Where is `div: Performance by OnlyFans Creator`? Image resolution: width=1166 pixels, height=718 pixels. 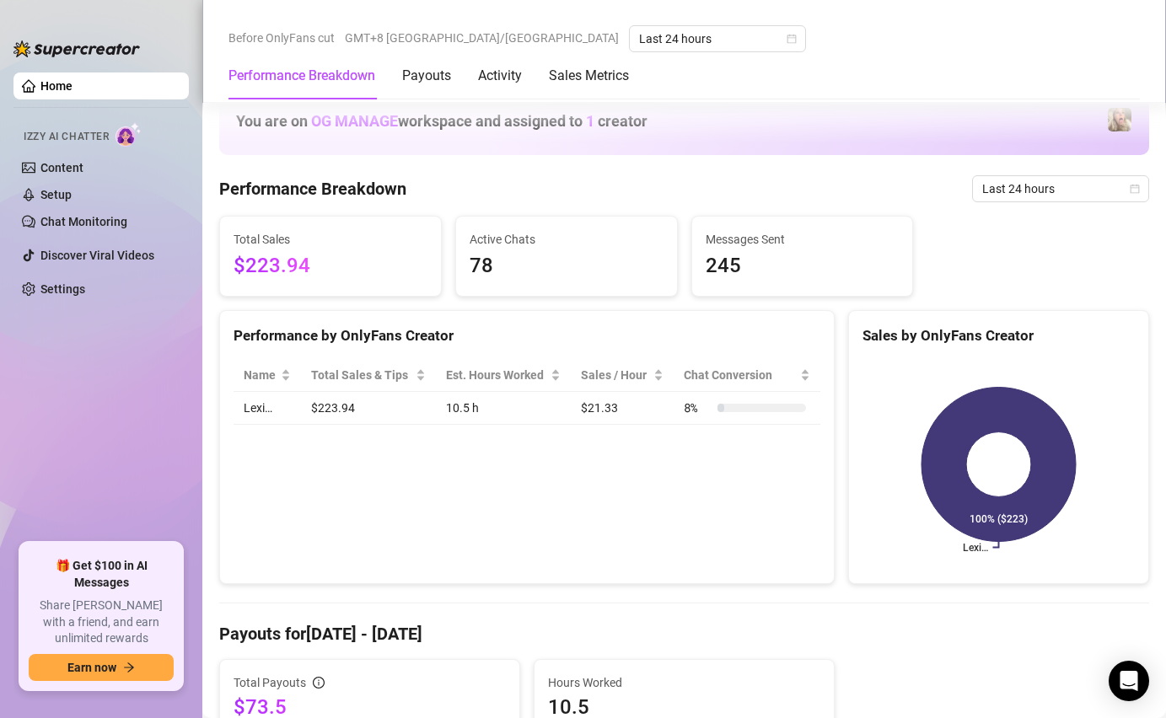
div: Performance by OnlyFans Creator is located at coordinates (527, 336).